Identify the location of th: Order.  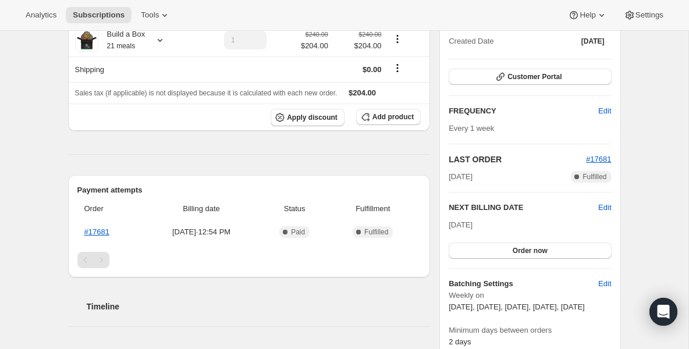
(110, 209).